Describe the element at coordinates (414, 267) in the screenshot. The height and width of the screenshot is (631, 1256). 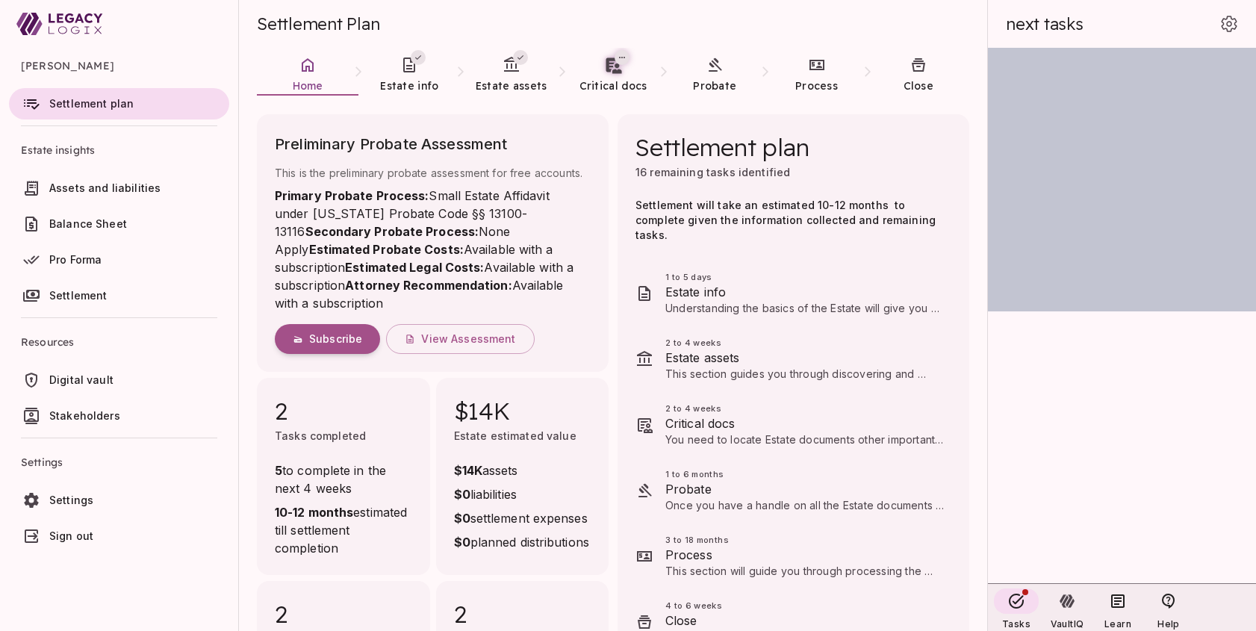
I see `strong: Estimated Legal Costs:` at that location.